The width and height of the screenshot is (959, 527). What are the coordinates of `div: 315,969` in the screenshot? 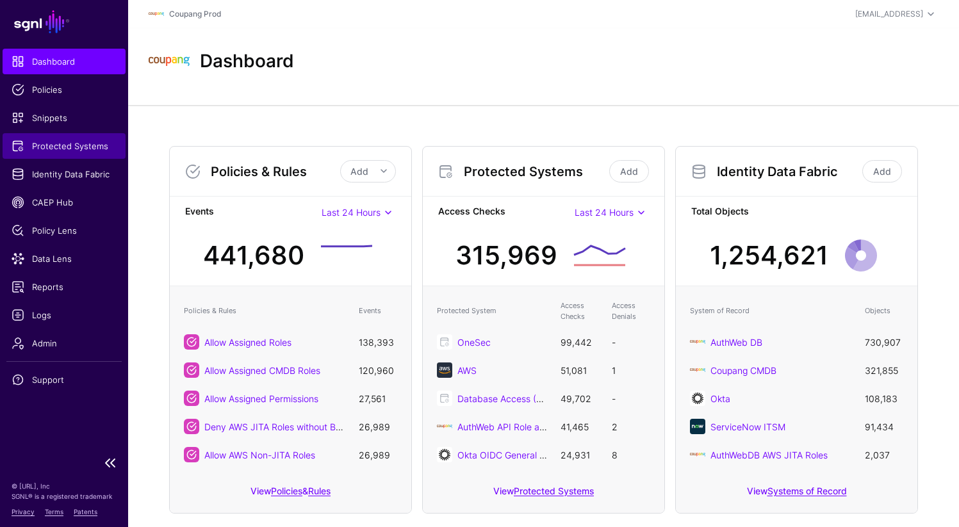 It's located at (506, 256).